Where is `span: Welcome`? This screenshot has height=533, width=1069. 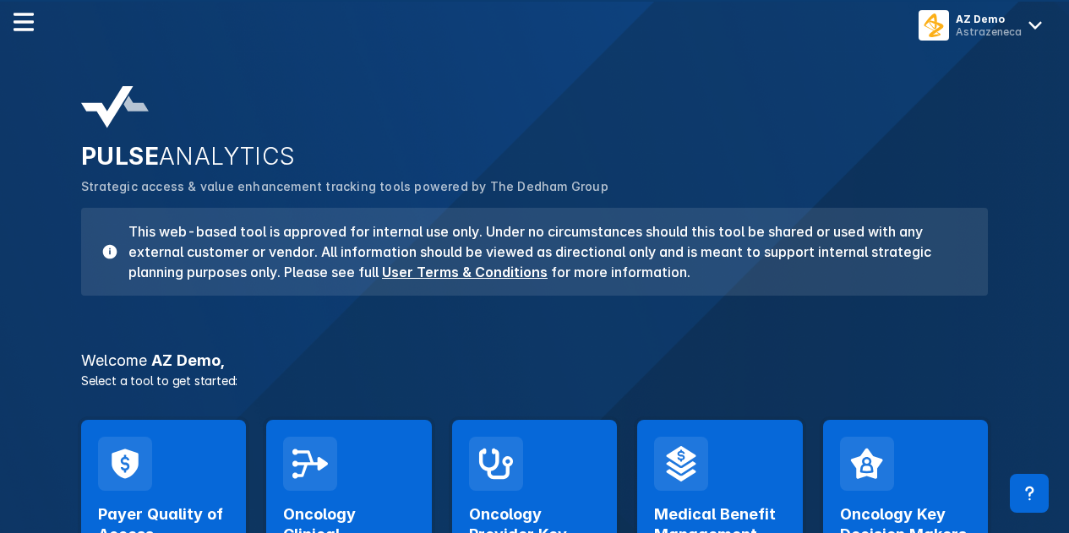 span: Welcome is located at coordinates (114, 360).